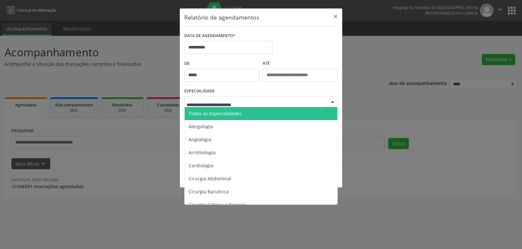 Image resolution: width=522 pixels, height=249 pixels. Describe the element at coordinates (300, 64) in the screenshot. I see `label: ATÉ` at that location.